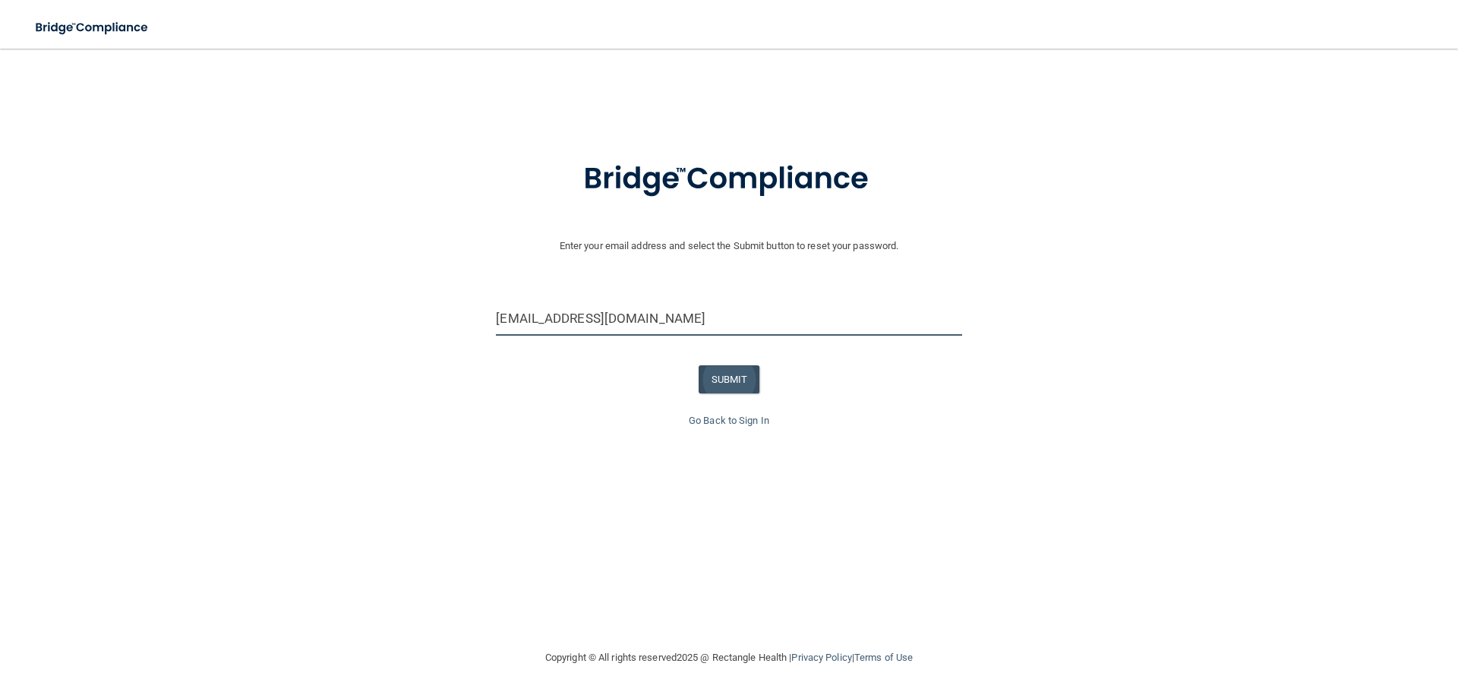 This screenshot has width=1458, height=698. Describe the element at coordinates (728, 318) in the screenshot. I see `input: Email` at that location.